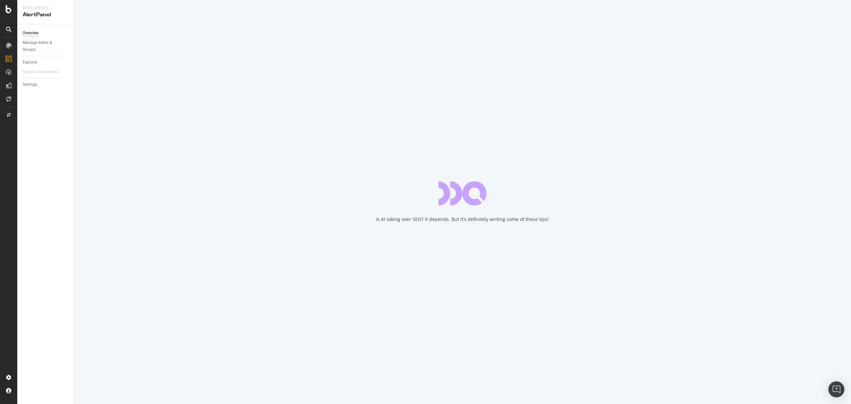 The image size is (851, 404). I want to click on div: Overview, so click(31, 33).